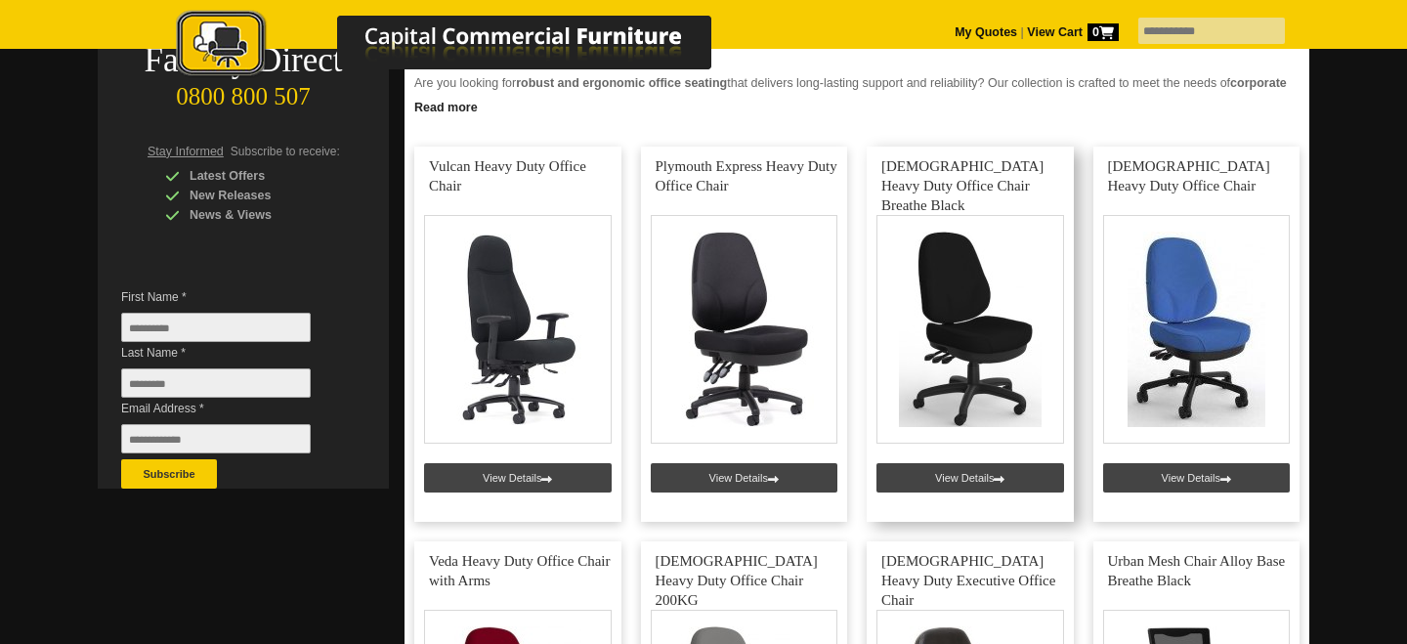 The height and width of the screenshot is (644, 1407). Describe the element at coordinates (258, 176) in the screenshot. I see `div: Latest Offers` at that location.